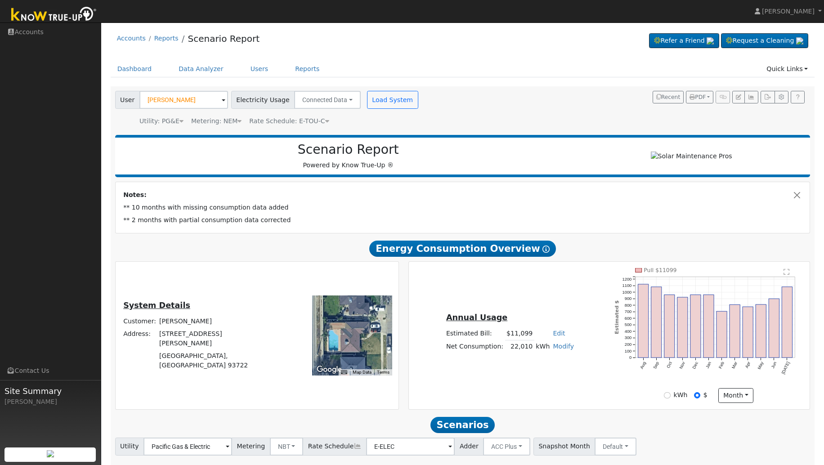 The height and width of the screenshot is (465, 824). Describe the element at coordinates (469, 447) in the screenshot. I see `span: Adder` at that location.